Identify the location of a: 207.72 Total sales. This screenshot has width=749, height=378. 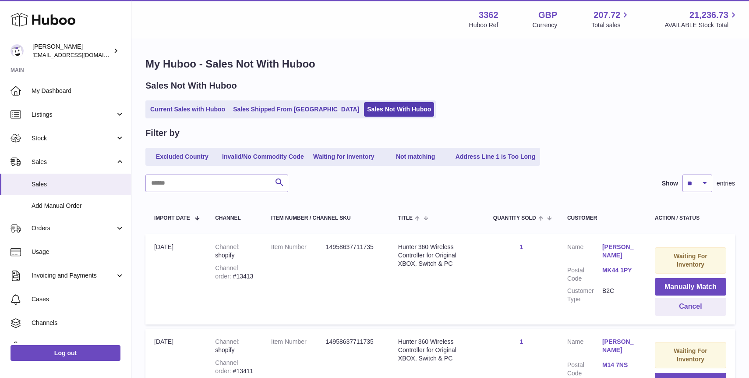
(611, 19).